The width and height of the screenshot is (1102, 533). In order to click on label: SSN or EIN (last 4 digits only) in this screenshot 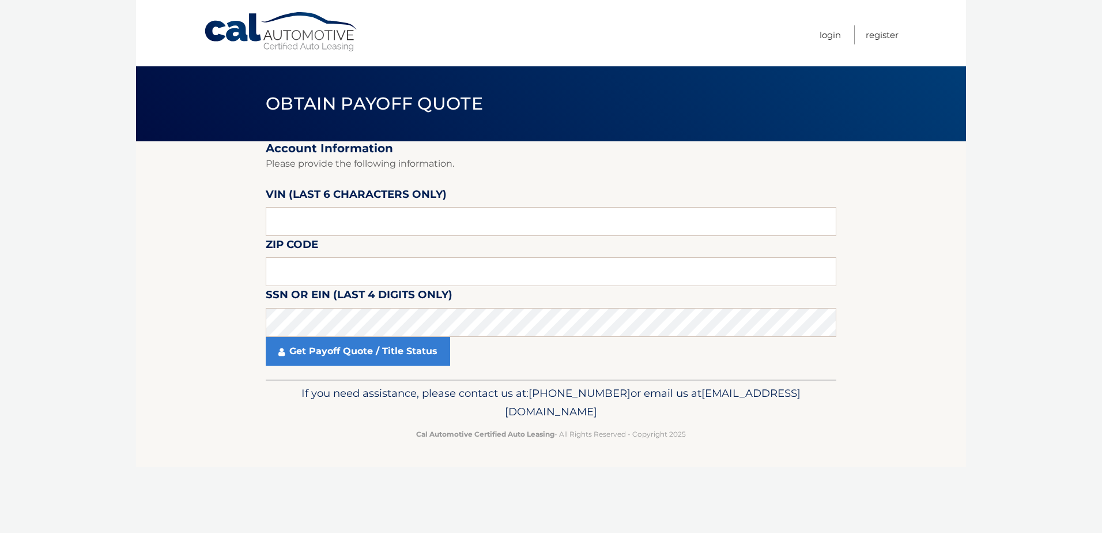, I will do `click(359, 296)`.